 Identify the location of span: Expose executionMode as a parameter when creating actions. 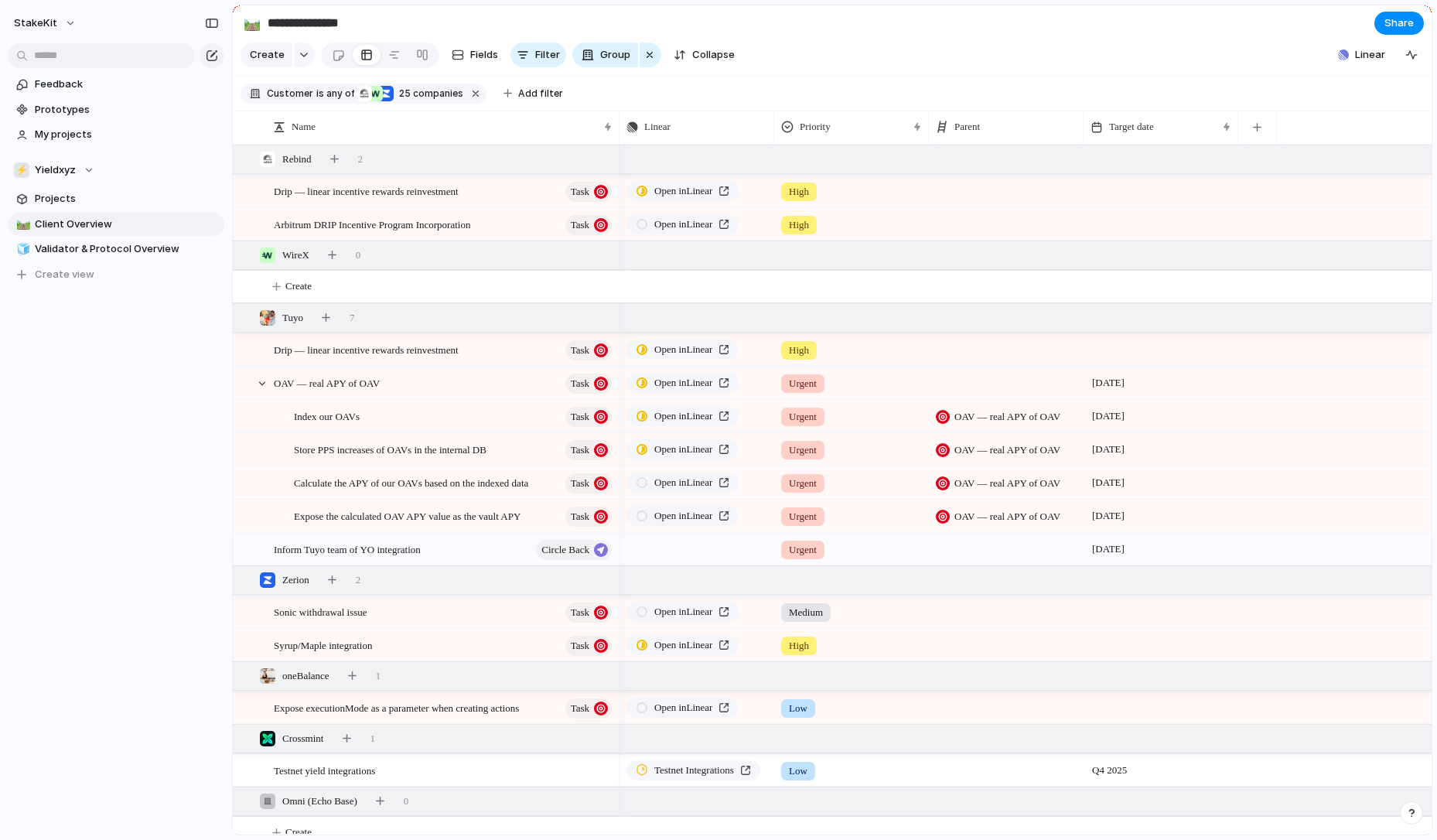
(396, 707).